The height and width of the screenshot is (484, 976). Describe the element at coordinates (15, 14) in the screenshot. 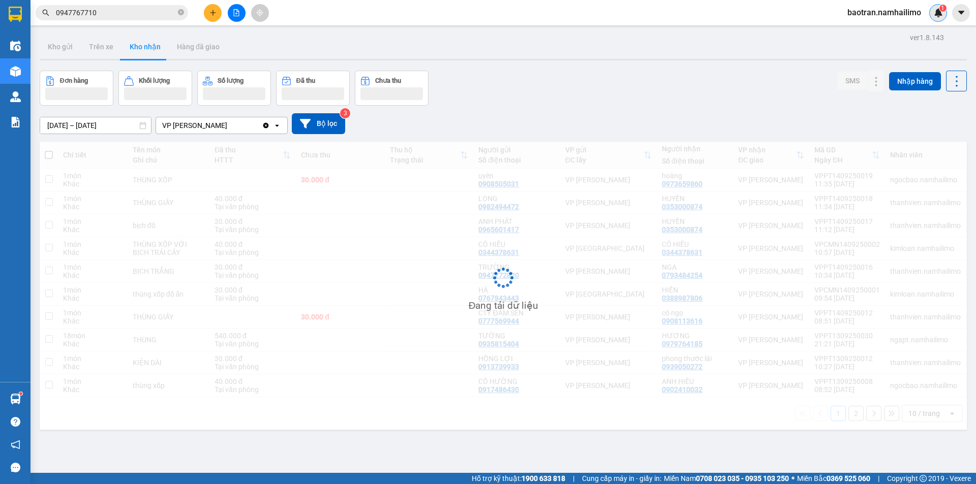

I see `img: logo-vxr` at that location.